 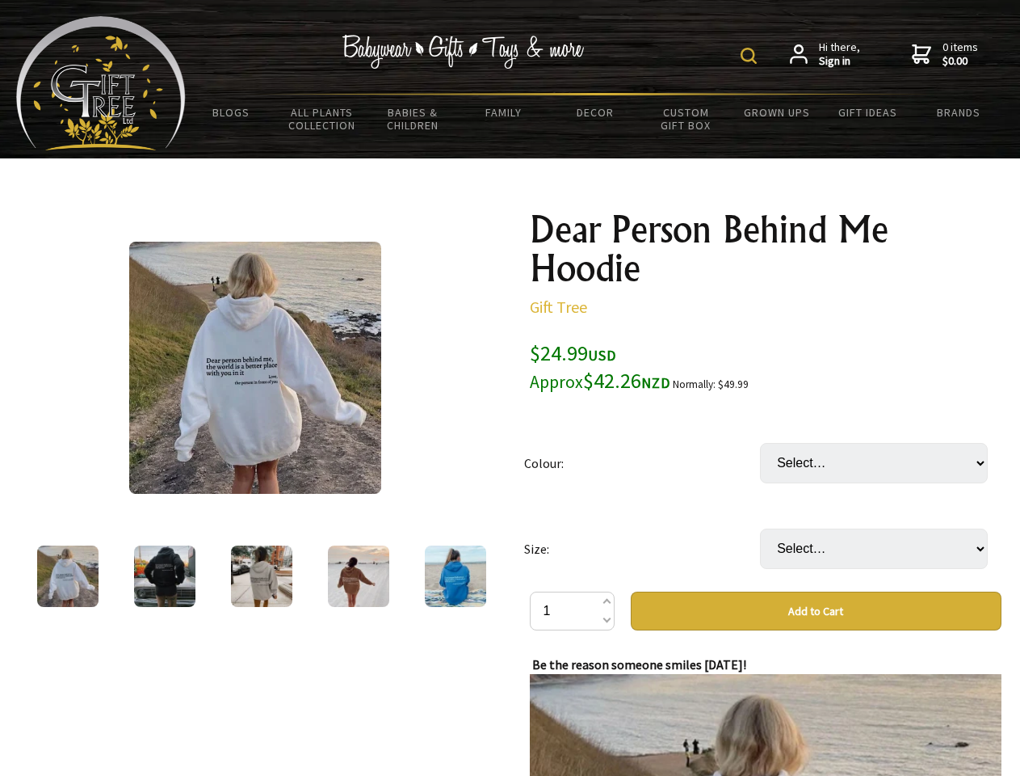 I want to click on small: Approx, so click(x=557, y=381).